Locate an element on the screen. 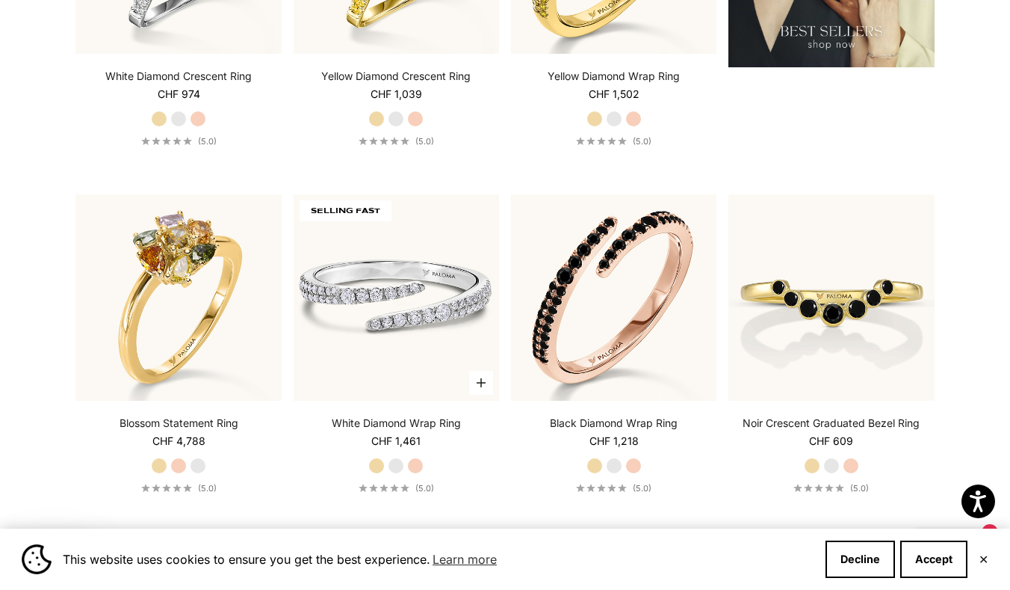 The image size is (1010, 590). sale-price: CHF 1,461 is located at coordinates (396, 441).